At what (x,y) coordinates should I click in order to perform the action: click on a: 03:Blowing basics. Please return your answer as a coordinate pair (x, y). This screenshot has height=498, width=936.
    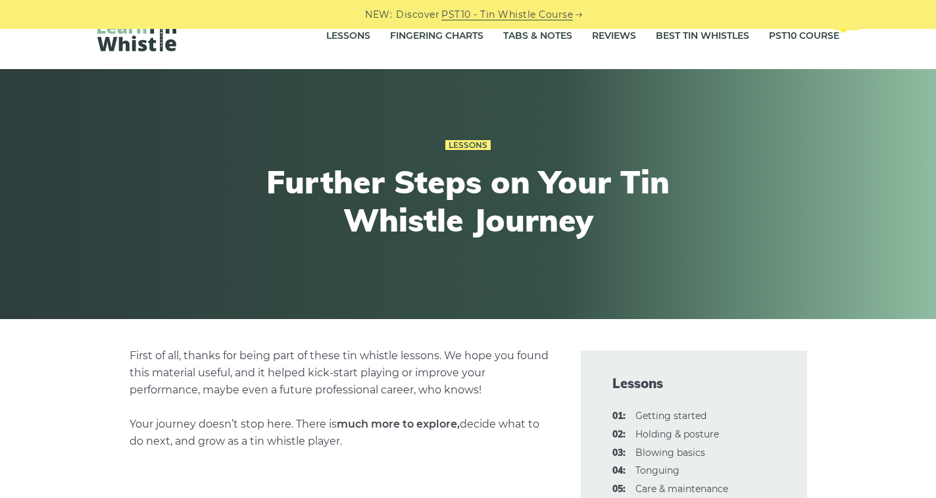
    Looking at the image, I should click on (670, 452).